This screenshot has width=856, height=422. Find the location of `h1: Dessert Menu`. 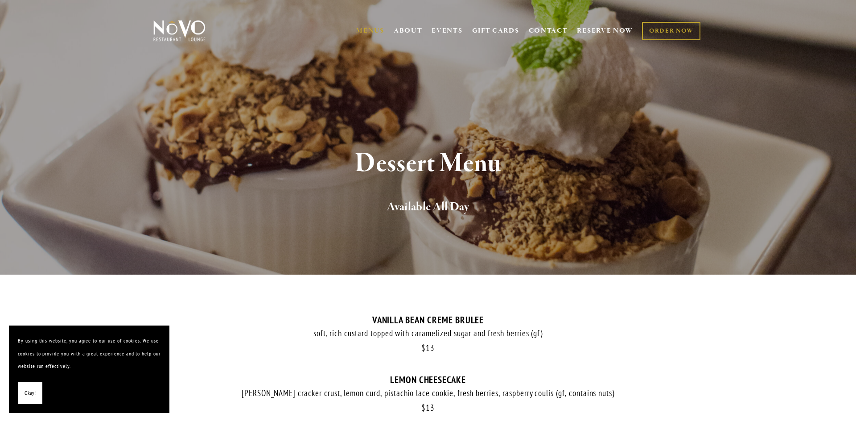

h1: Dessert Menu is located at coordinates (428, 163).